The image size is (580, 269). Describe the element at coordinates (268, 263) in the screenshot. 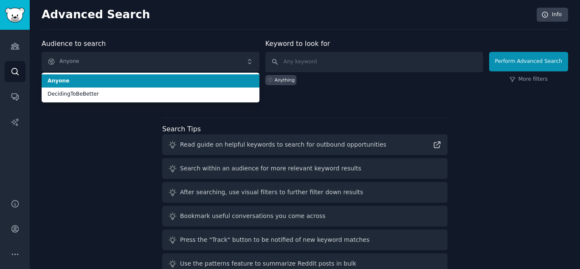

I see `div: Use the patterns feature to summarize Reddit posts in bulk` at that location.